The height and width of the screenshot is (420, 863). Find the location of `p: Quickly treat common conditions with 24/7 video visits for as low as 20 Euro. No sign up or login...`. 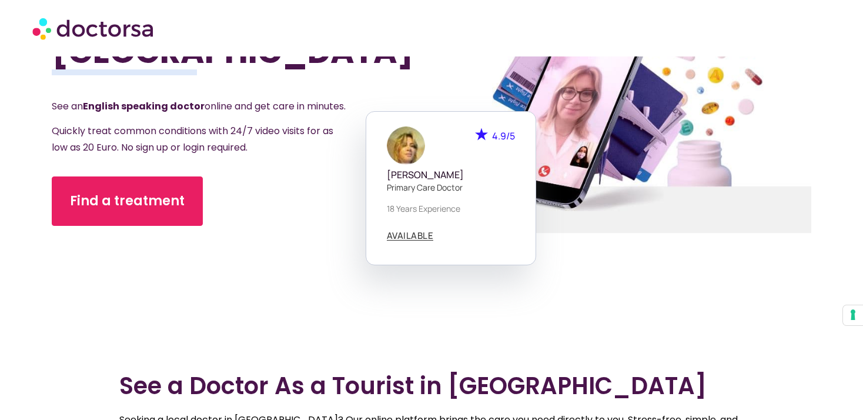

p: Quickly treat common conditions with 24/7 video visits for as low as 20 Euro. No sign up or login... is located at coordinates (199, 139).